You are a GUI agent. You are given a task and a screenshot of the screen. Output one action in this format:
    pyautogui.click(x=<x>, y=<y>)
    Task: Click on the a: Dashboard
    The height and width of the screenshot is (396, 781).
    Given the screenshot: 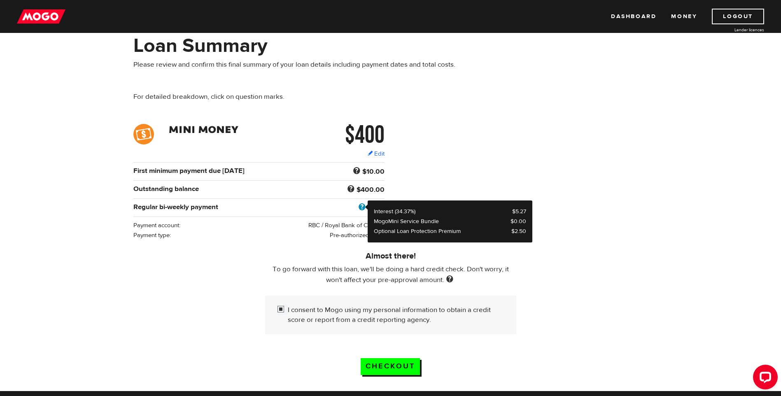 What is the action you would take?
    pyautogui.click(x=634, y=16)
    